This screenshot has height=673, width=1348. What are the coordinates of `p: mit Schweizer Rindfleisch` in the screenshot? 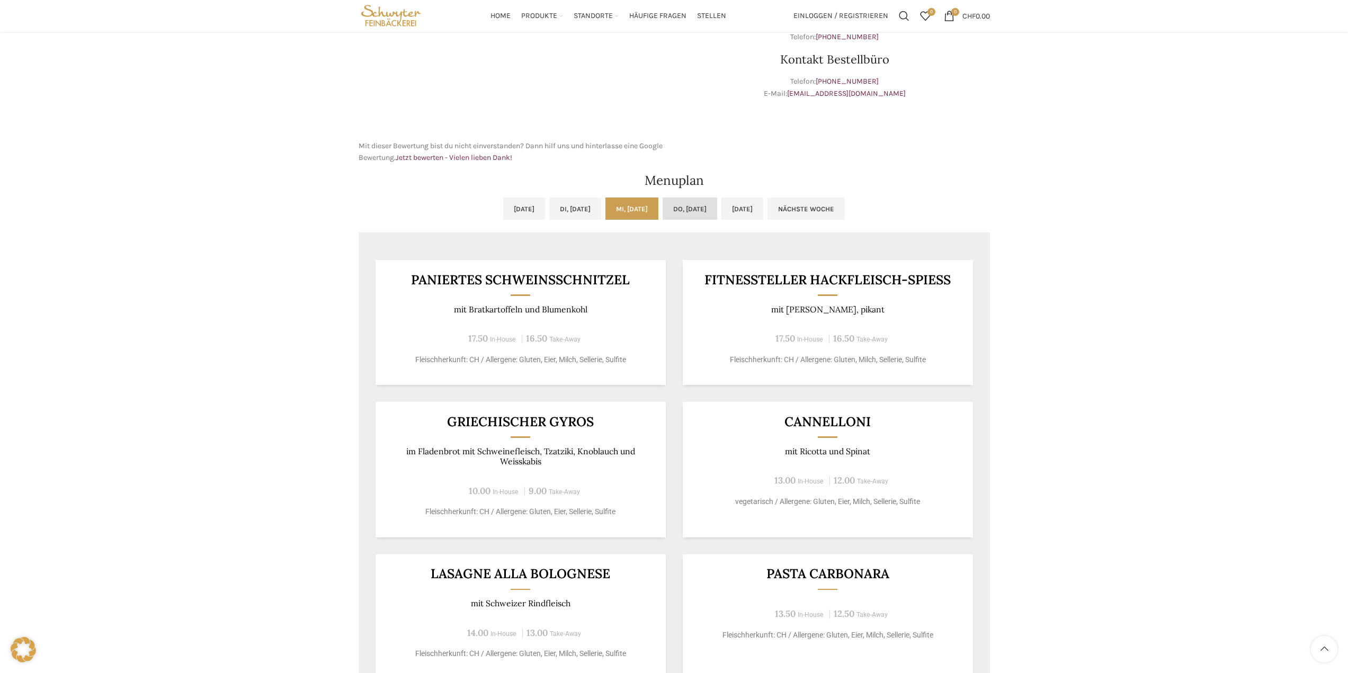 It's located at (520, 603).